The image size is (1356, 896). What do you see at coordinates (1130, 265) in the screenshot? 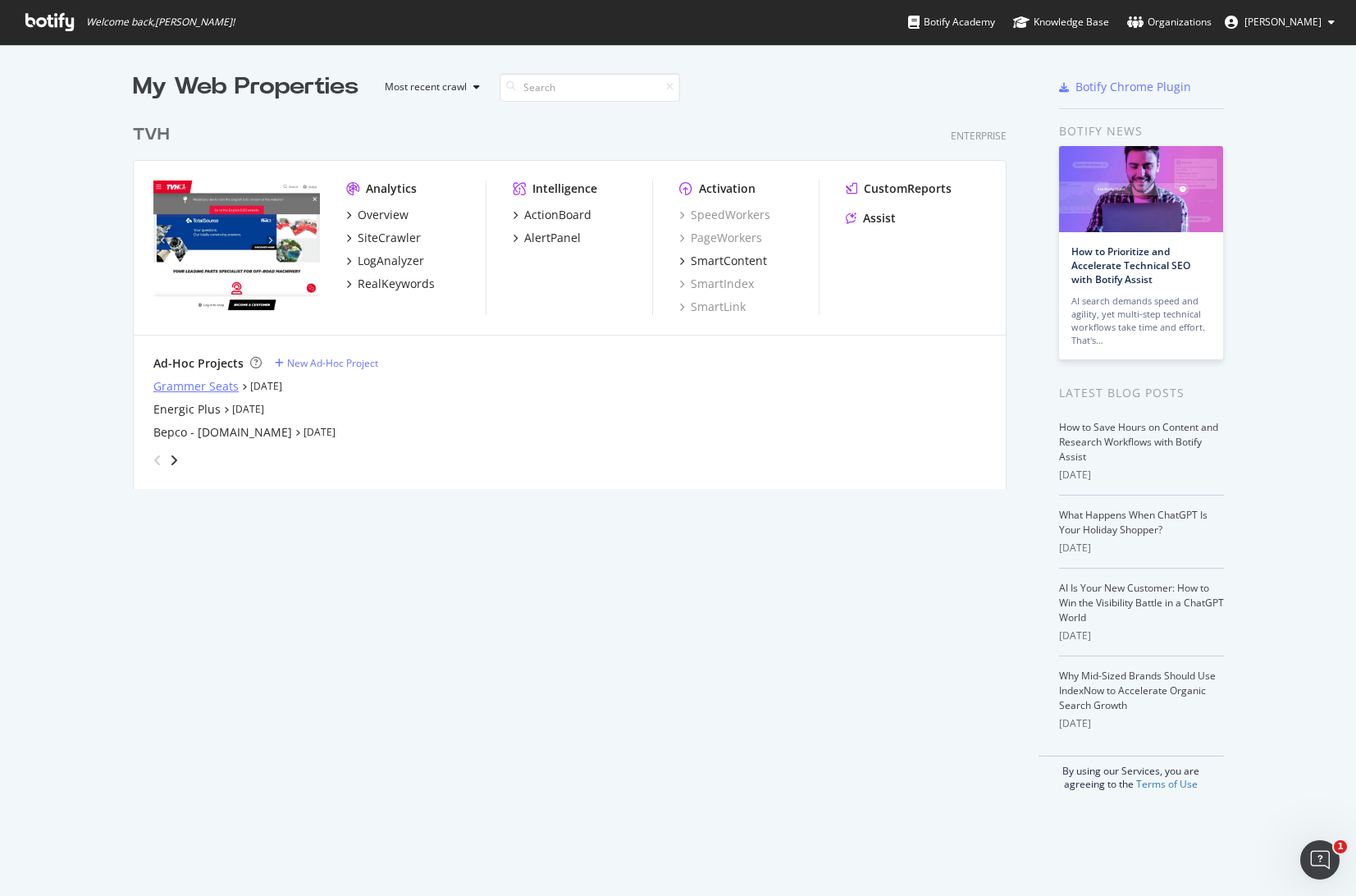
I see `a: How to Prioritize and Accelerate Technical SEO with Botify Assist` at bounding box center [1130, 265].